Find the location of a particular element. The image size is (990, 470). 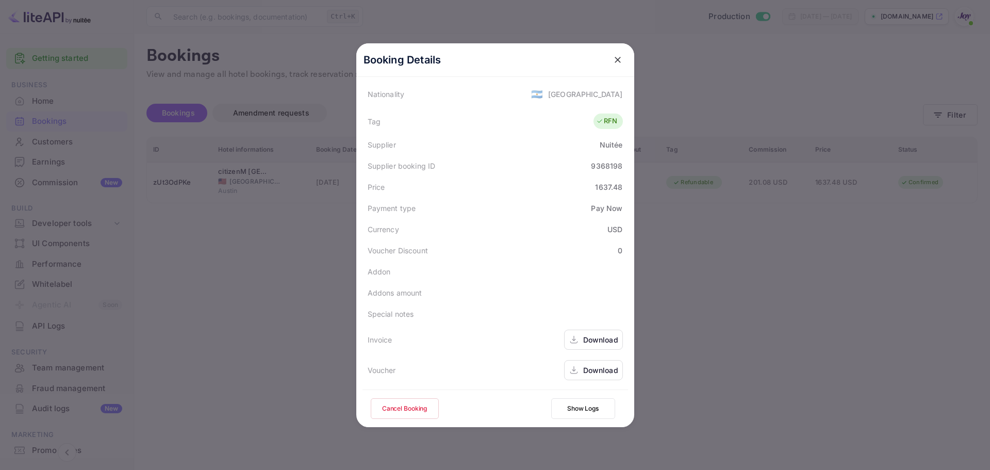

div: Nationality is located at coordinates (386, 94).